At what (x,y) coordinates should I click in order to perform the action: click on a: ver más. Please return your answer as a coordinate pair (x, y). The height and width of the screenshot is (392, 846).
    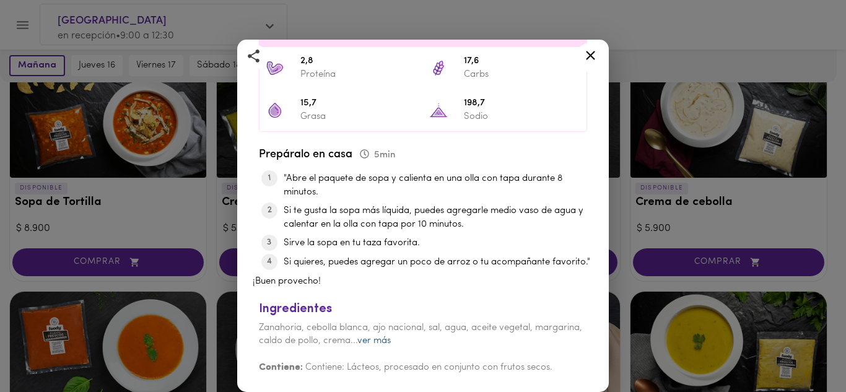
    Looking at the image, I should click on (374, 341).